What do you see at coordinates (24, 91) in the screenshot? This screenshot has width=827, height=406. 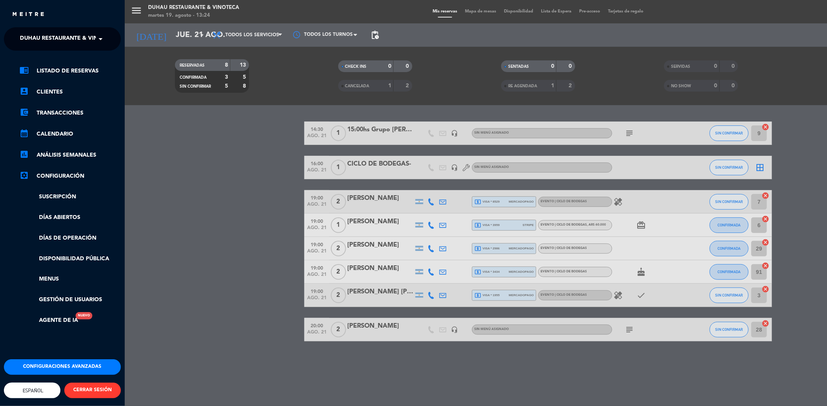 I see `i: account_box` at bounding box center [24, 91].